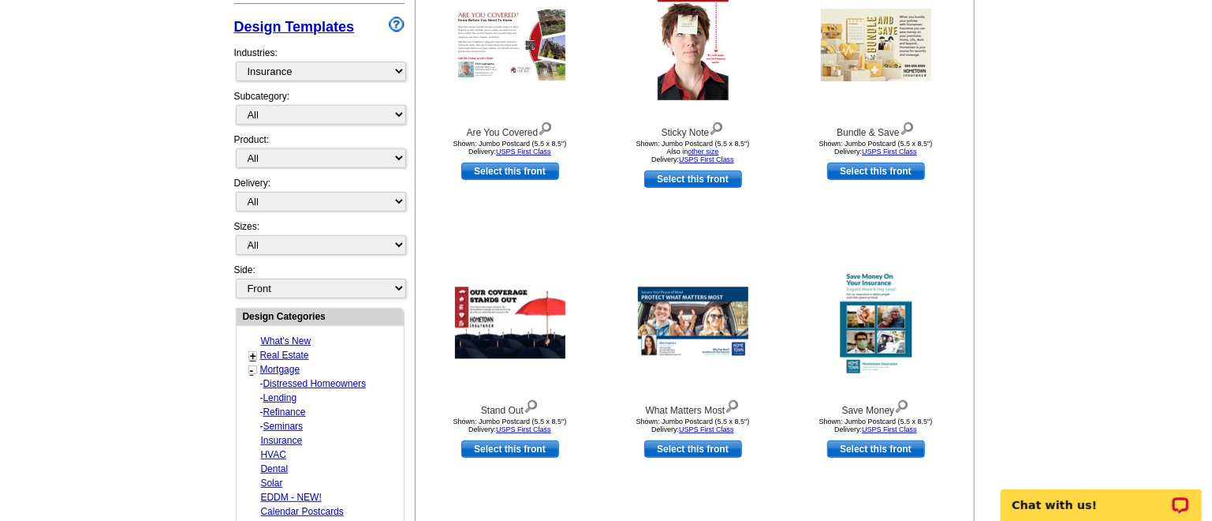 This screenshot has height=521, width=1212. I want to click on div: Bundle & Save, so click(876, 129).